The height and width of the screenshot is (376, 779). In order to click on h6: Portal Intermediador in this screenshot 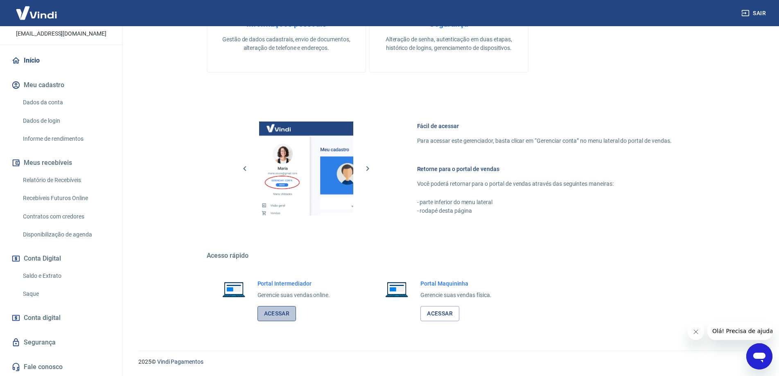, I will do `click(294, 284)`.